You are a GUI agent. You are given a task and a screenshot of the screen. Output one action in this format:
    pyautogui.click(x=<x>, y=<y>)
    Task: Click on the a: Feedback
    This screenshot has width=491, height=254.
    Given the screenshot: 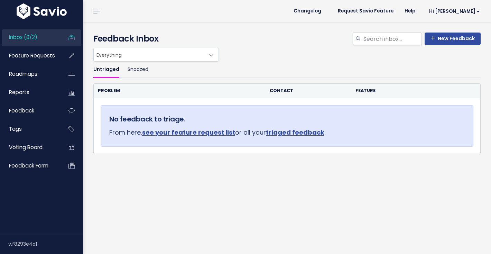 What is the action you would take?
    pyautogui.click(x=29, y=111)
    